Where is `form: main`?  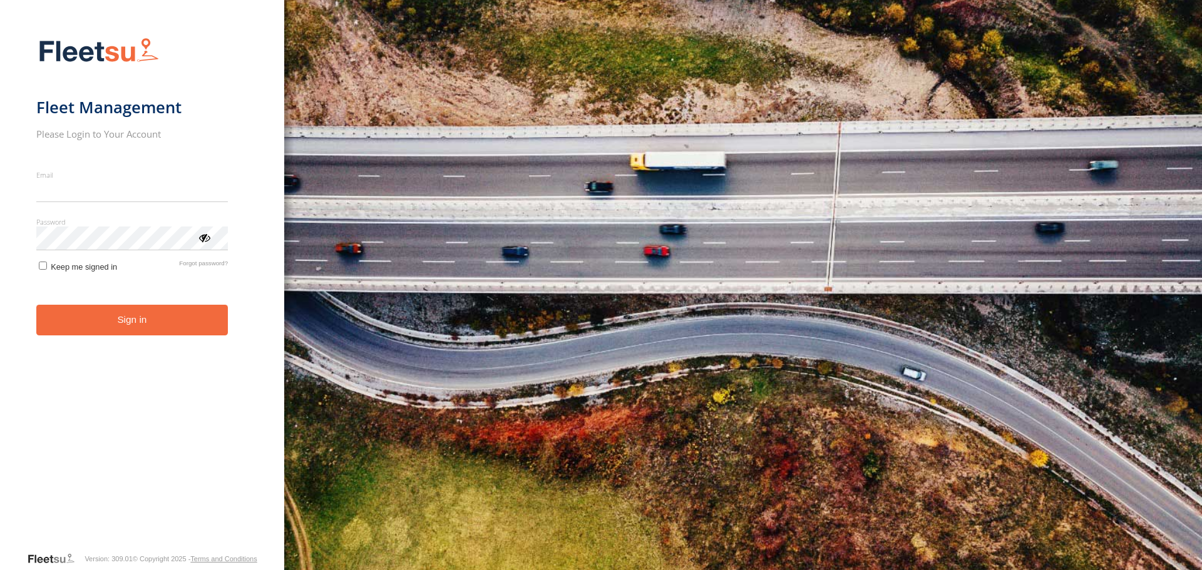 form: main is located at coordinates (142, 291).